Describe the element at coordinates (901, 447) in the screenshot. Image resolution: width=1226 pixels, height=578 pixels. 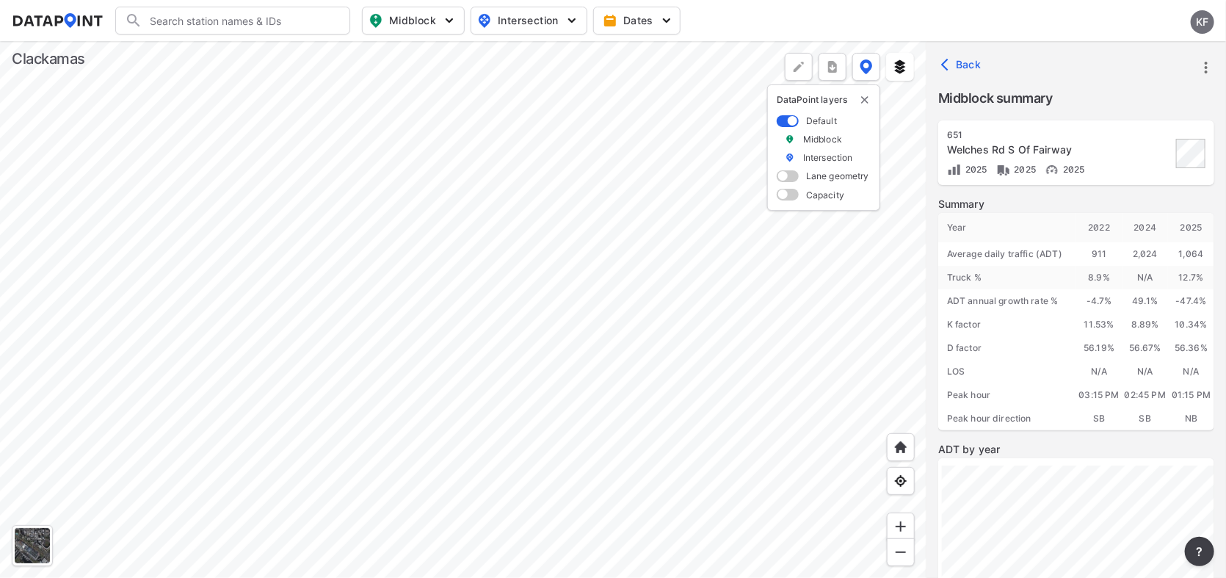
I see `div: Home` at that location.